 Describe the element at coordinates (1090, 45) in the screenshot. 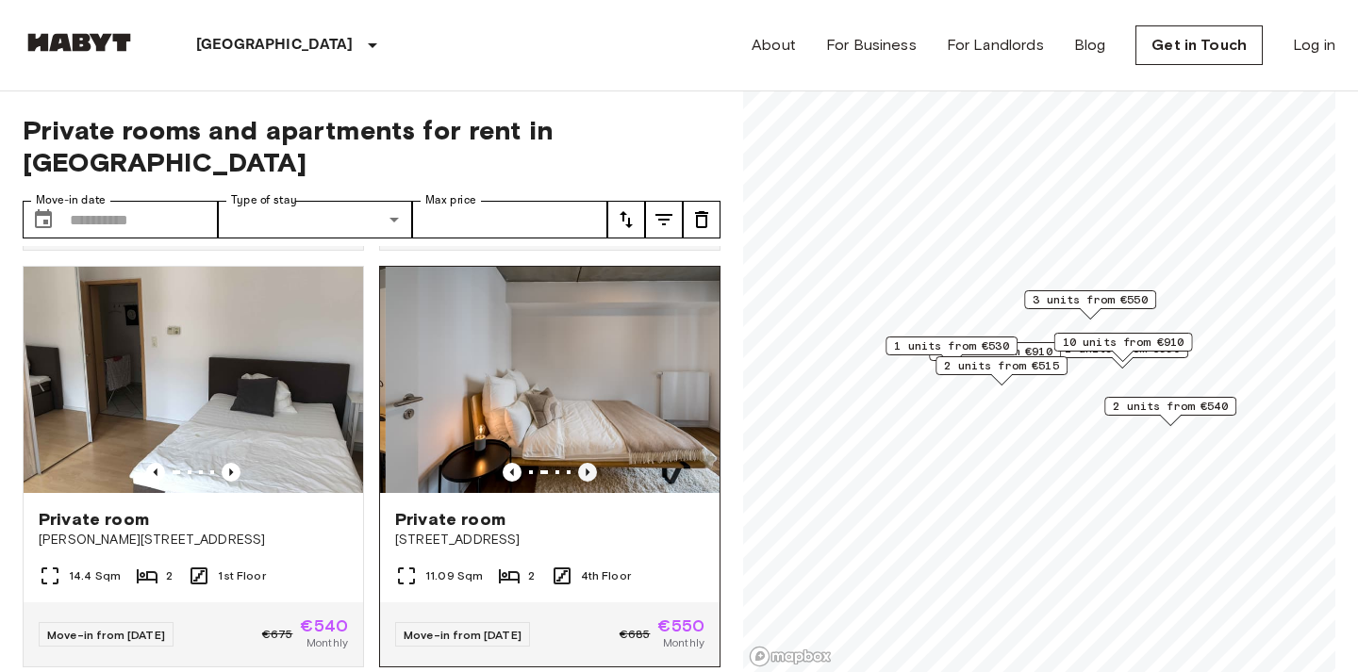

I see `a: Blog` at that location.